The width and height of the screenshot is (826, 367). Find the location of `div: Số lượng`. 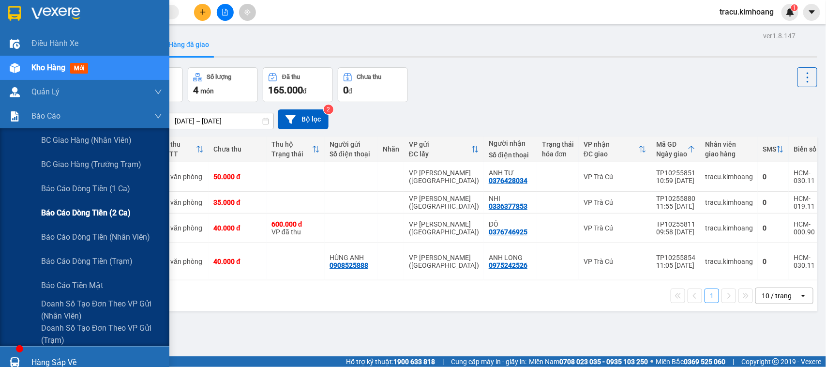

div: Số lượng is located at coordinates (219, 77).